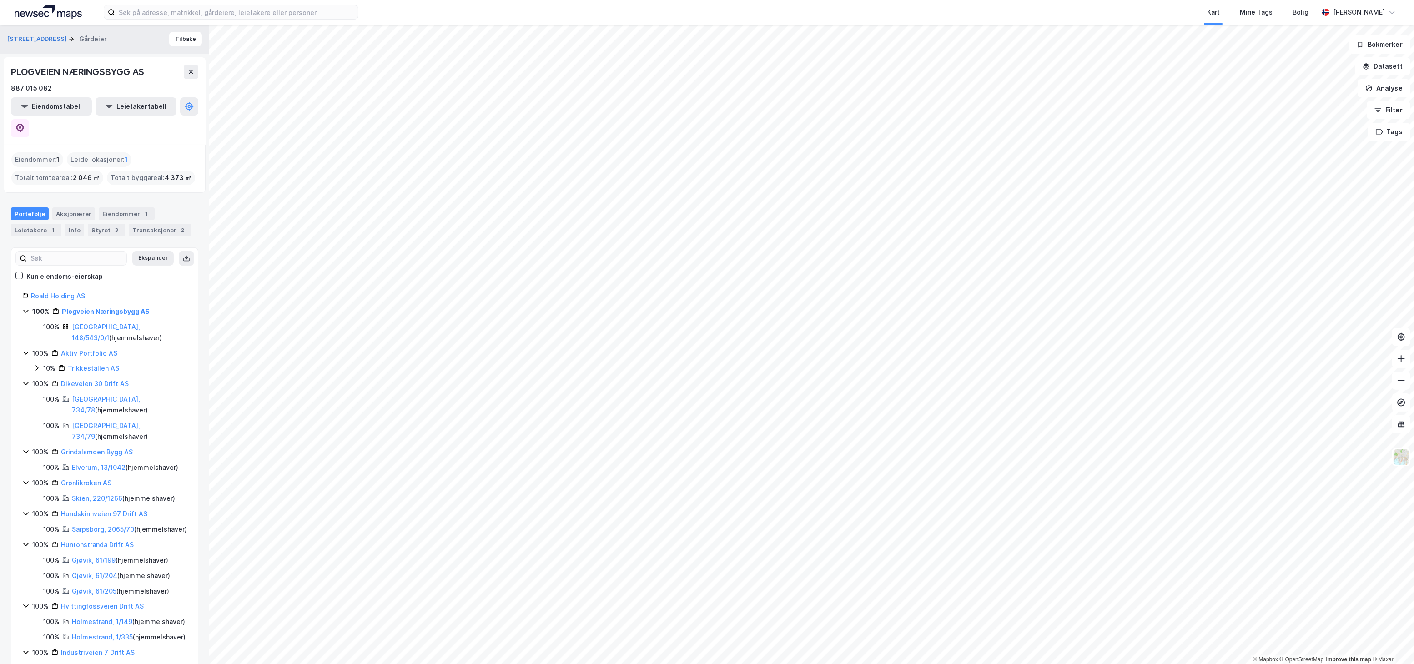 The height and width of the screenshot is (664, 1414). What do you see at coordinates (1389, 110) in the screenshot?
I see `button: Filter` at bounding box center [1389, 110].